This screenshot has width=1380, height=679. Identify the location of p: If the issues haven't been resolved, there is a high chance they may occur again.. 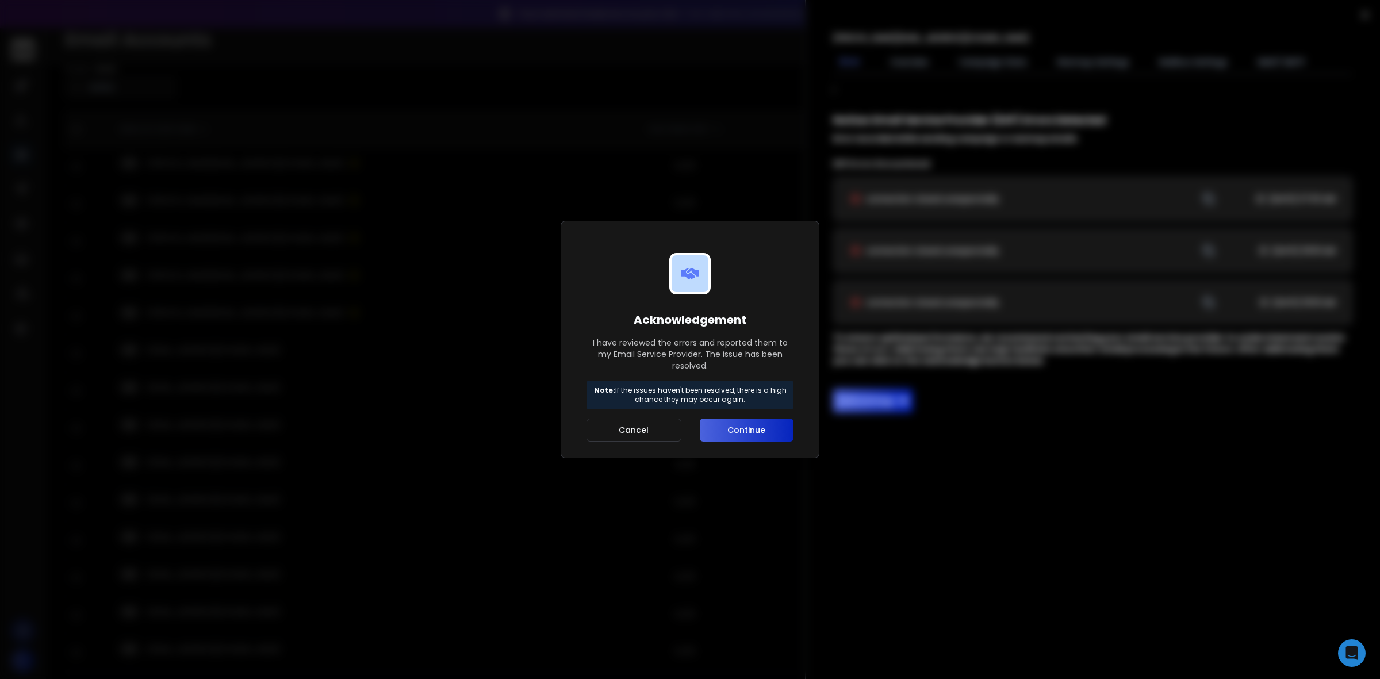
(690, 395).